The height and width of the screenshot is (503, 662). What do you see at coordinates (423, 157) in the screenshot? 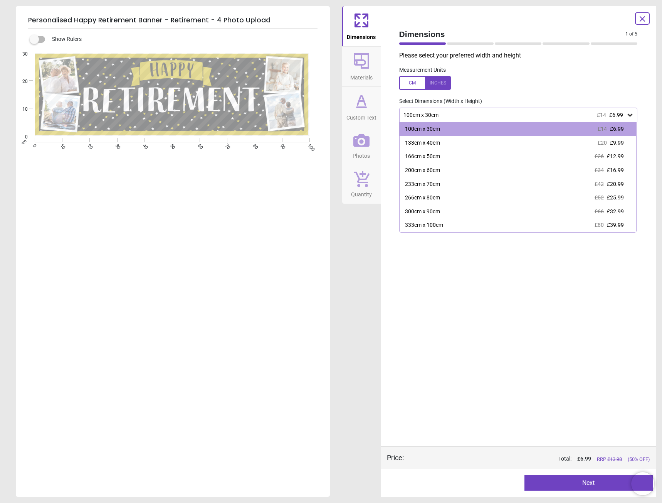
I see `div: 166cm x 50cm` at bounding box center [423, 157].